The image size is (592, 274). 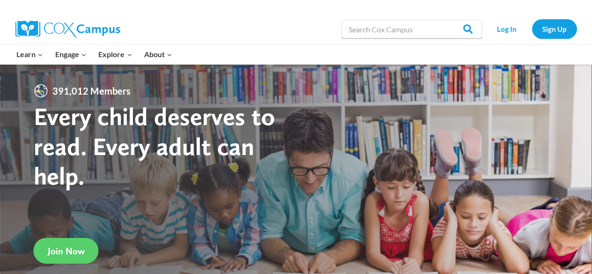 What do you see at coordinates (66, 250) in the screenshot?
I see `a: Join Now` at bounding box center [66, 250].